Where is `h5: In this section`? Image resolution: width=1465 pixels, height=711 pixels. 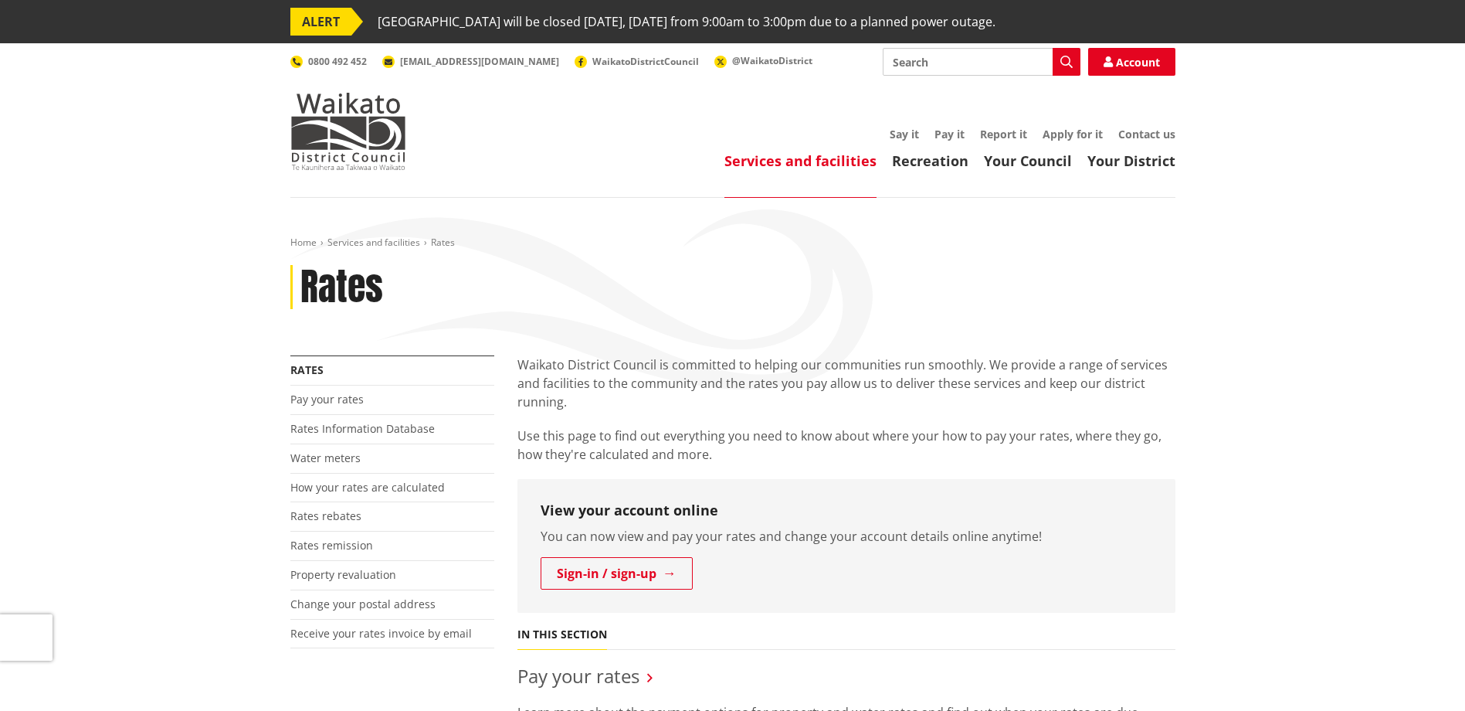
h5: In this section is located at coordinates (562, 634).